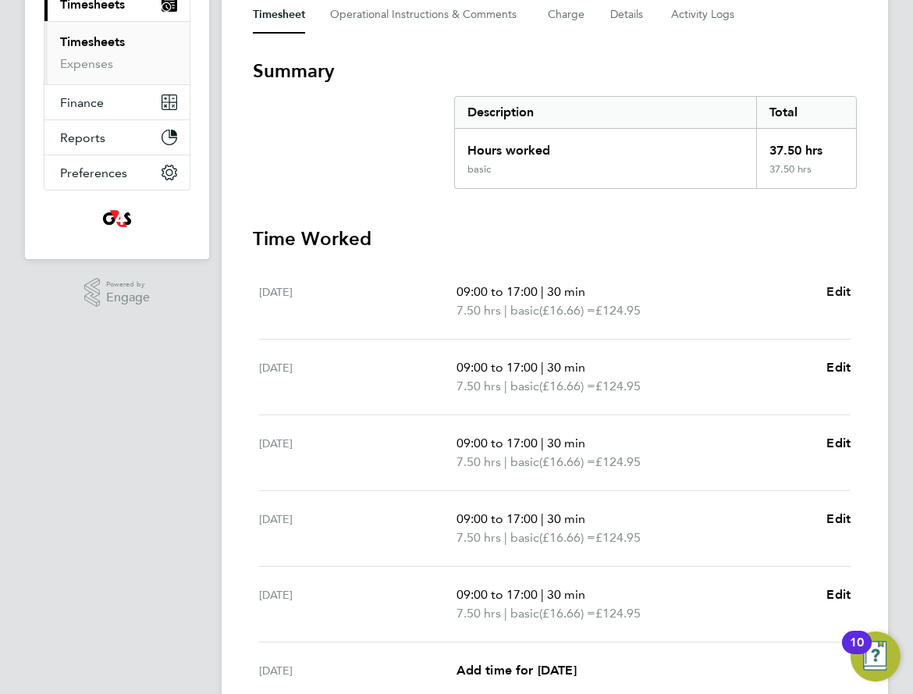 This screenshot has height=694, width=913. Describe the element at coordinates (83, 137) in the screenshot. I see `span: Reports` at that location.